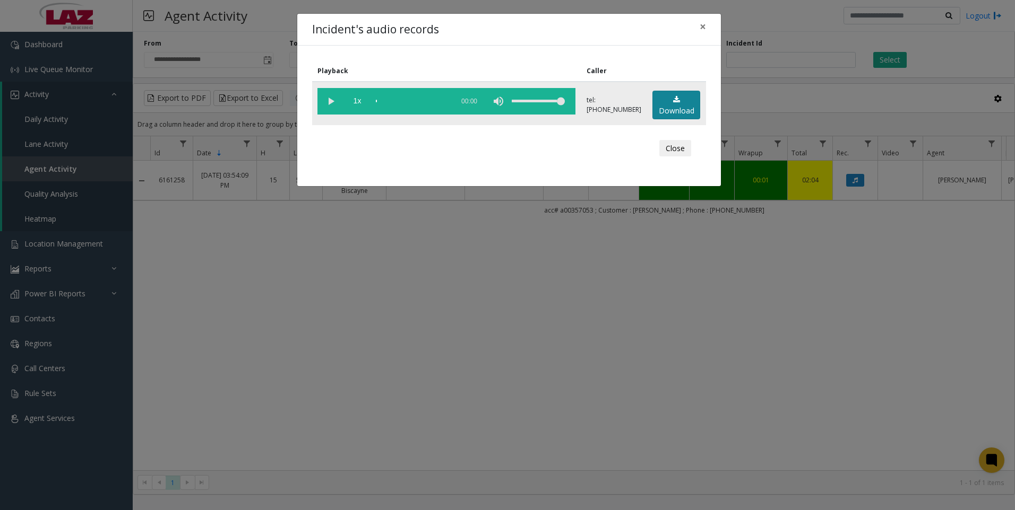  What do you see at coordinates (446, 71) in the screenshot?
I see `th: Playback` at bounding box center [446, 71].